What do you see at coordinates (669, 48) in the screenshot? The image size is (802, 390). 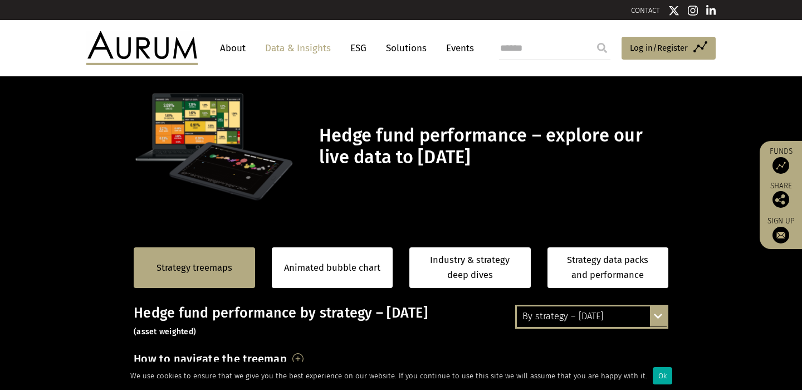 I see `a: Log in/Register` at bounding box center [669, 48].